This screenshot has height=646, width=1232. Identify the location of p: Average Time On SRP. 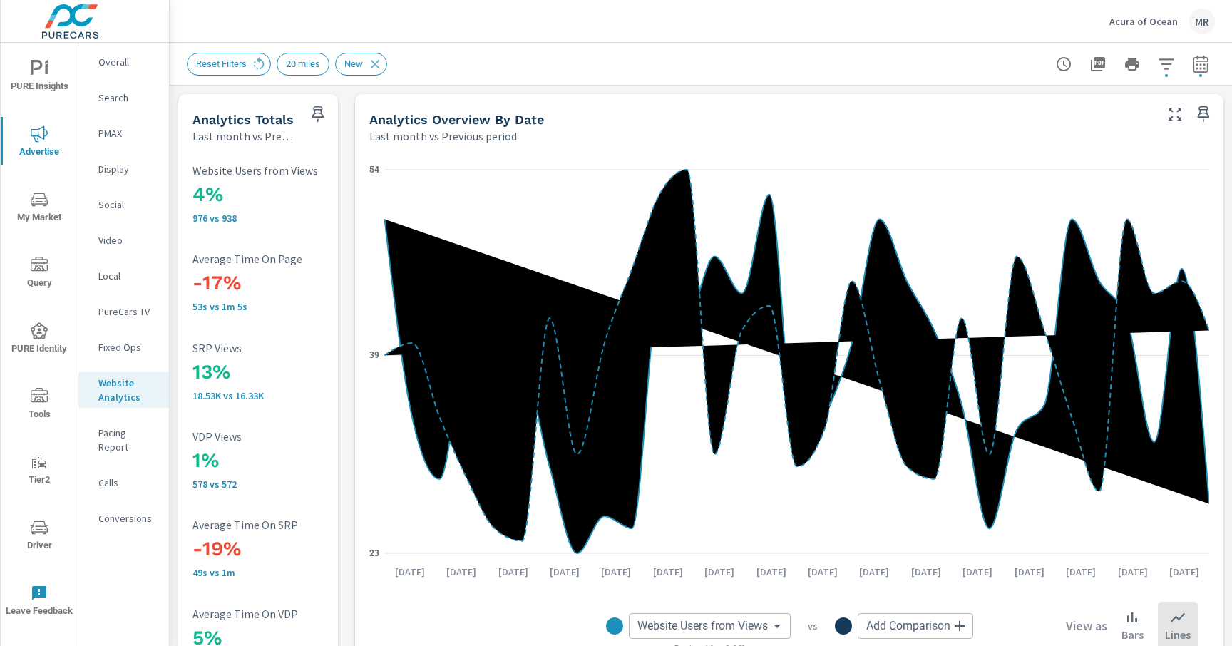
(287, 525).